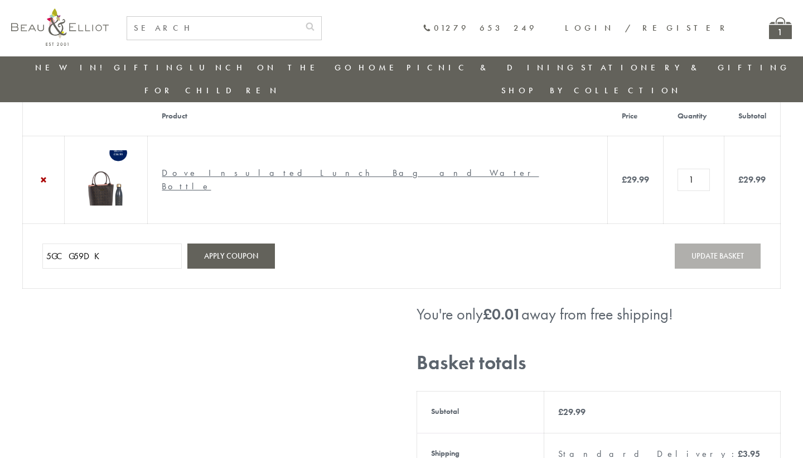 The height and width of the screenshot is (458, 803). What do you see at coordinates (480, 28) in the screenshot?
I see `a: 01279 653 249` at bounding box center [480, 28].